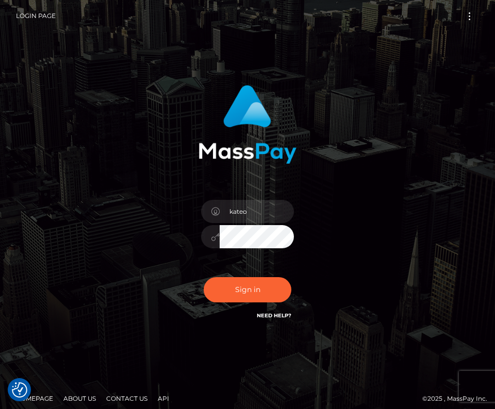  Describe the element at coordinates (274, 315) in the screenshot. I see `a: Need Help?` at that location.